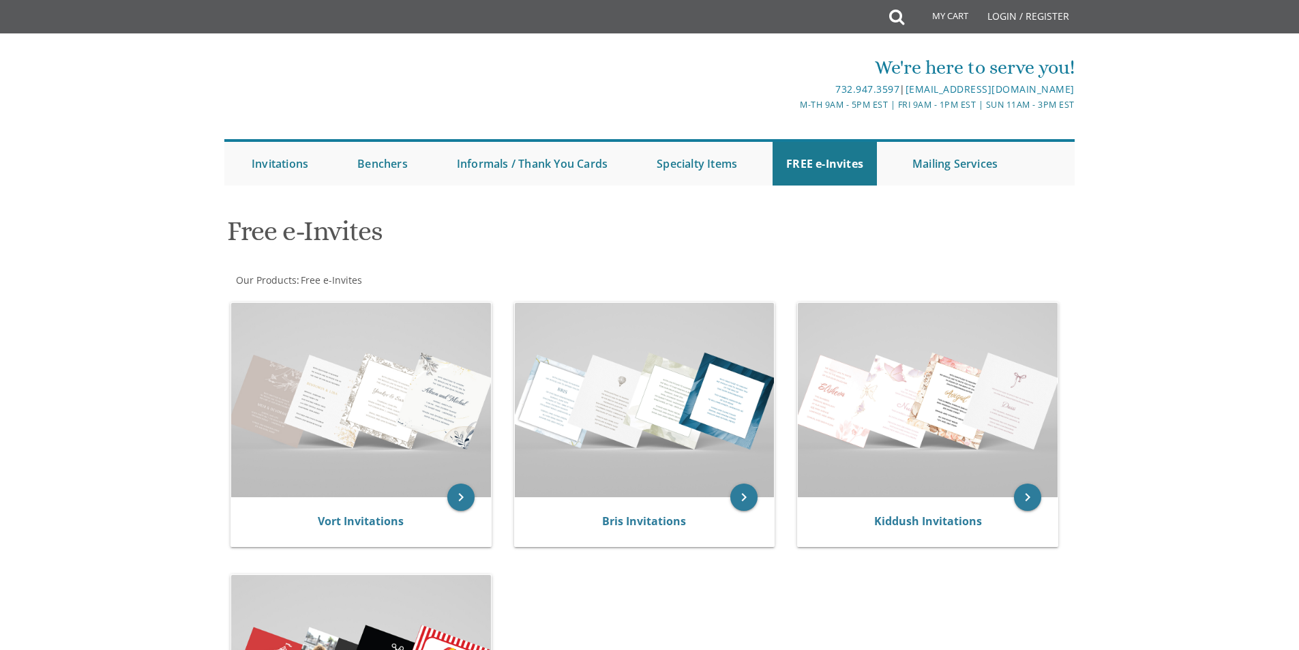 The height and width of the screenshot is (650, 1299). What do you see at coordinates (505, 236) in the screenshot?
I see `h1: Free e-Invites` at bounding box center [505, 236].